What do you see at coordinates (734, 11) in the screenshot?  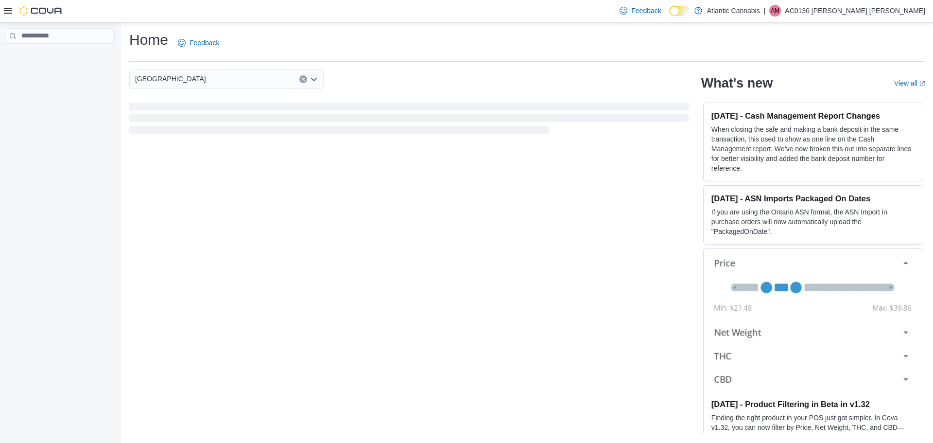 I see `p: Atlantic Cannabis` at bounding box center [734, 11].